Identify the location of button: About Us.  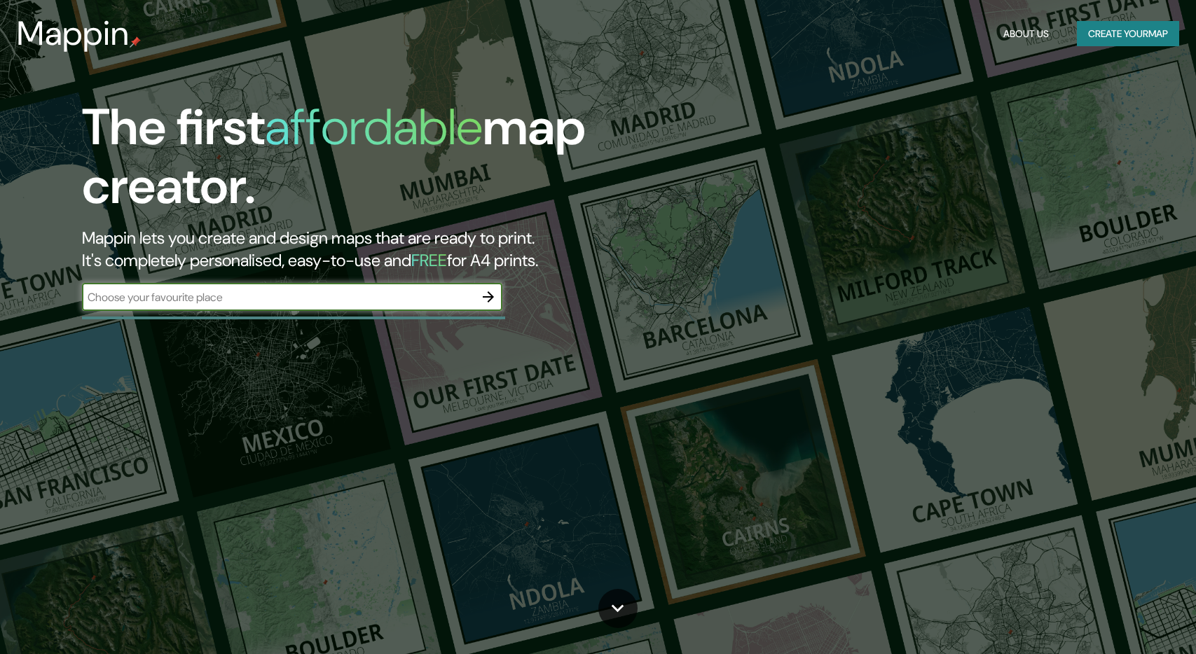
(1026, 34).